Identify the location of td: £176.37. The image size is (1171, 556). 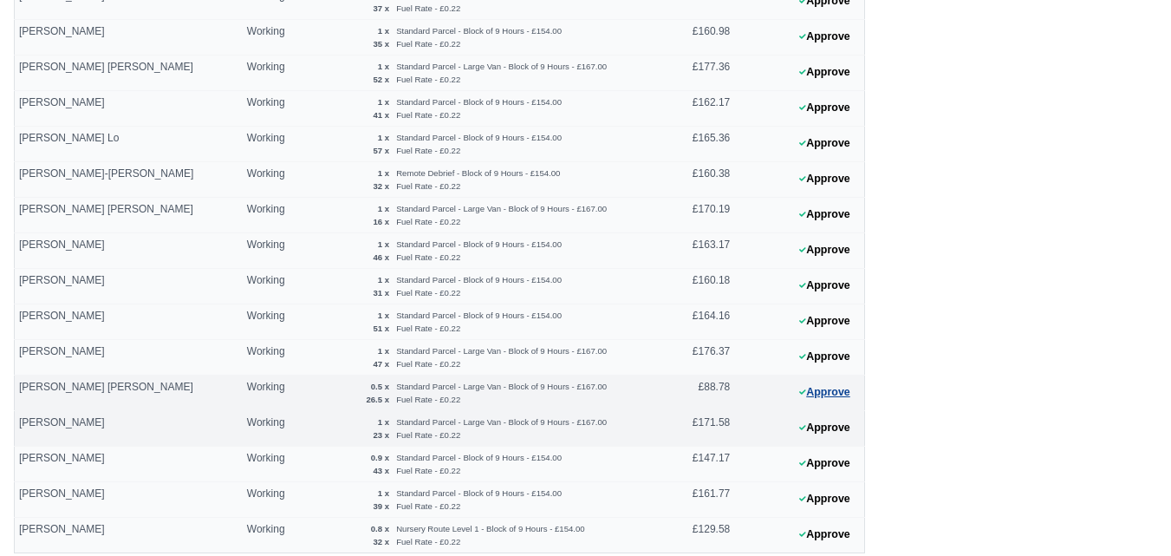
(693, 357).